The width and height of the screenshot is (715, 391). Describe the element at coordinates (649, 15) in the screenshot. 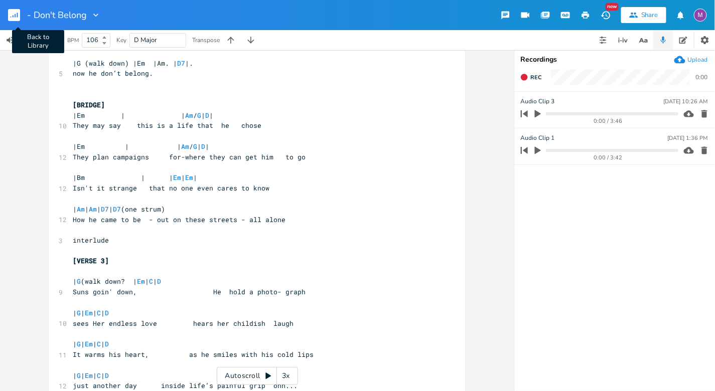

I see `div: Share` at that location.